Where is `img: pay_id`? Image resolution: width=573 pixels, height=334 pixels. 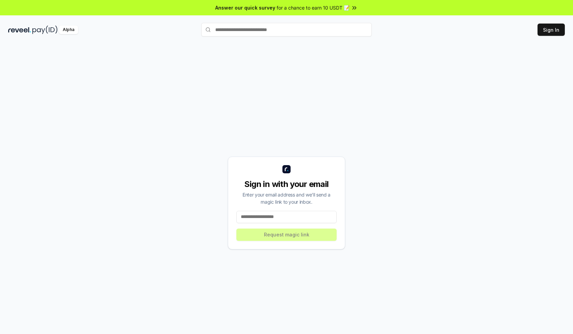
img: pay_id is located at coordinates (45, 30).